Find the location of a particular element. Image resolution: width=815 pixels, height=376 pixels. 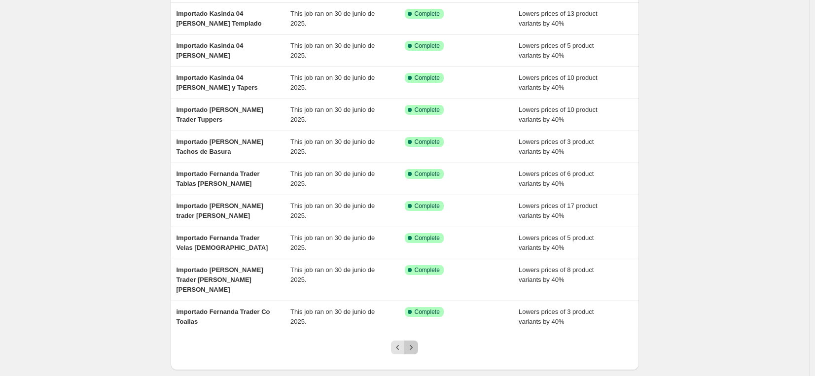

nav: Pagination is located at coordinates (404, 348).